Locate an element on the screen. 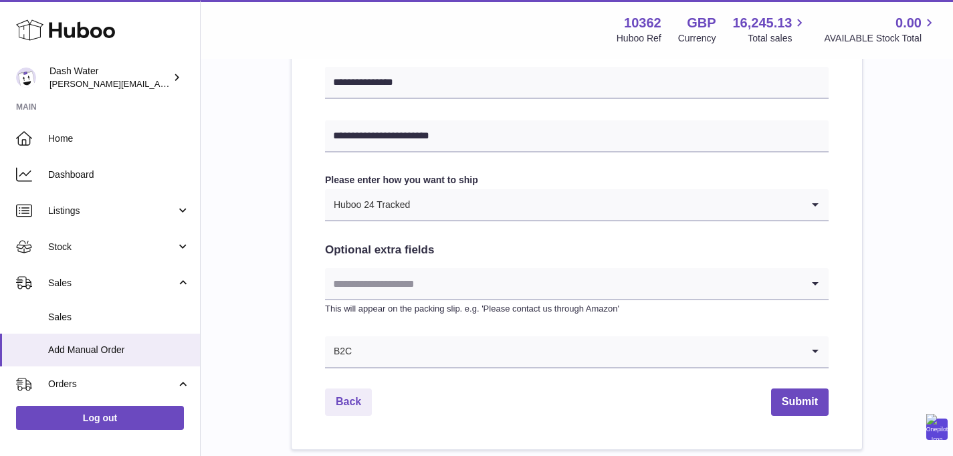 This screenshot has width=953, height=456. a: Back is located at coordinates (349, 402).